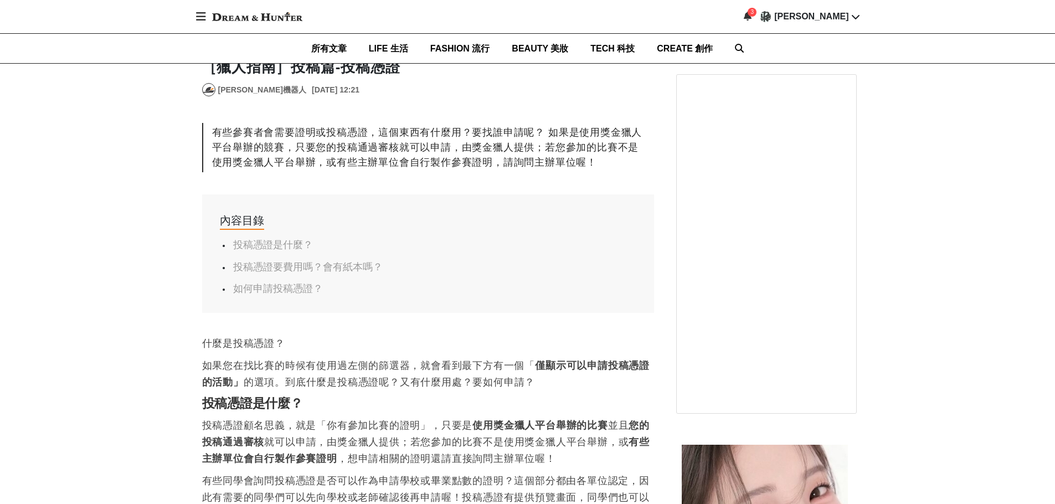  What do you see at coordinates (752, 12) in the screenshot?
I see `span: 3` at bounding box center [752, 12].